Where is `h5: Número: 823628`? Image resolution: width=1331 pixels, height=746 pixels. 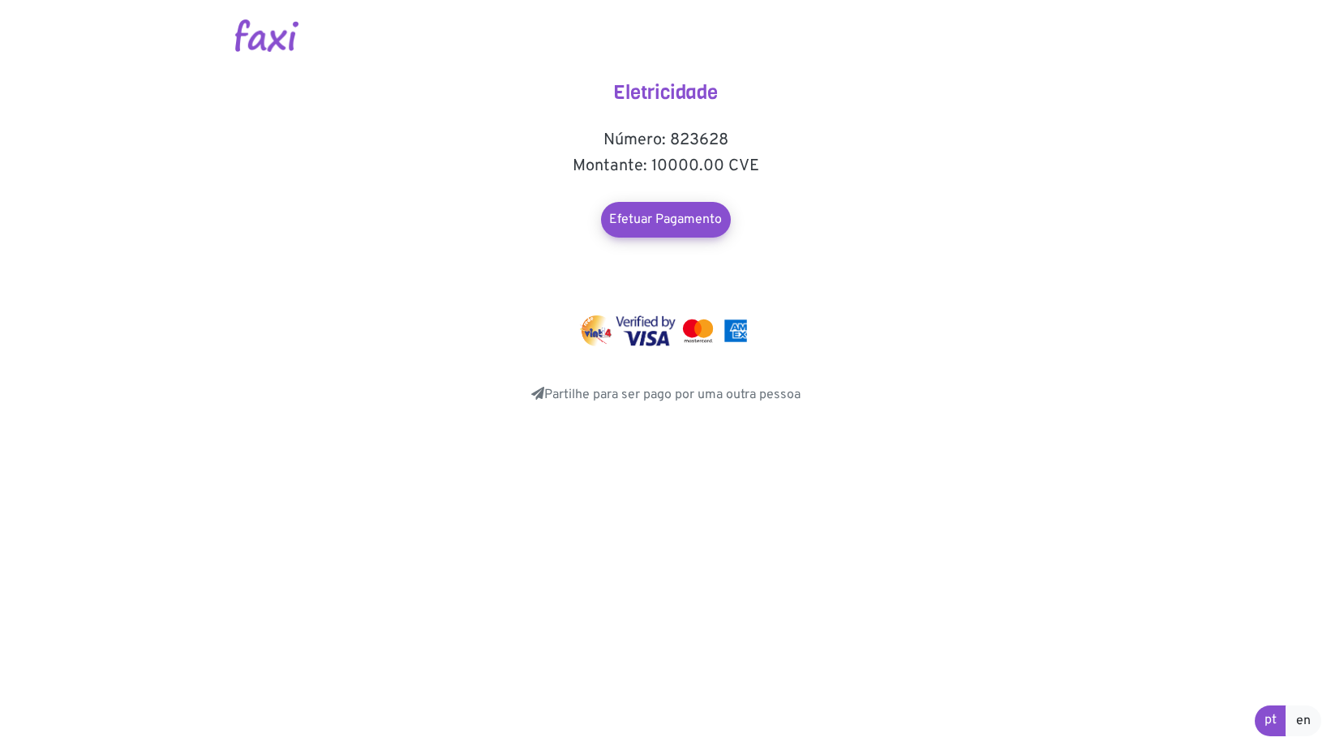 h5: Número: 823628 is located at coordinates (666, 140).